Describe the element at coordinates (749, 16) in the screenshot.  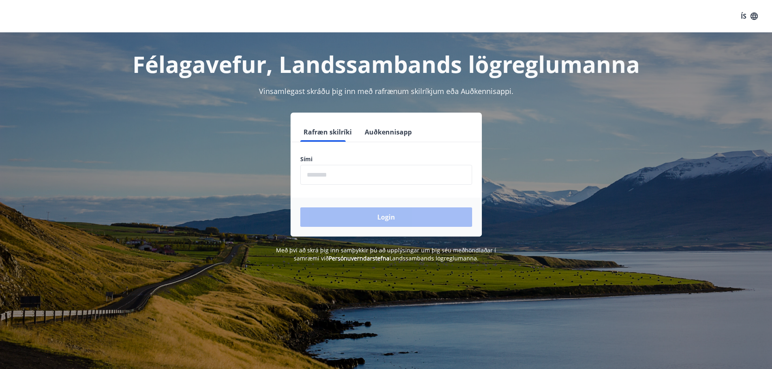
I see `button: ÍS` at that location.